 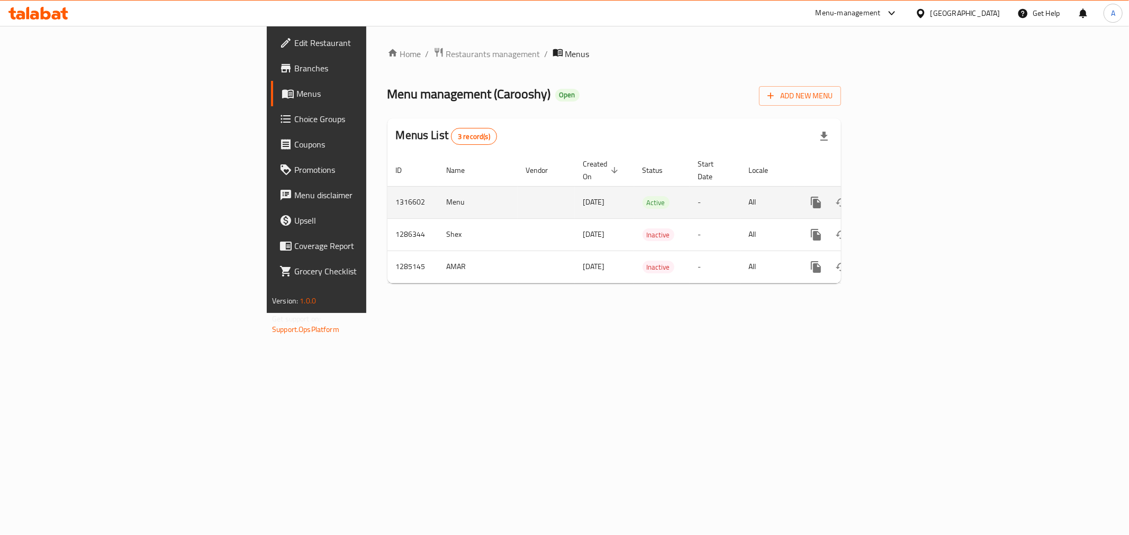 I want to click on span: Branches, so click(x=370, y=68).